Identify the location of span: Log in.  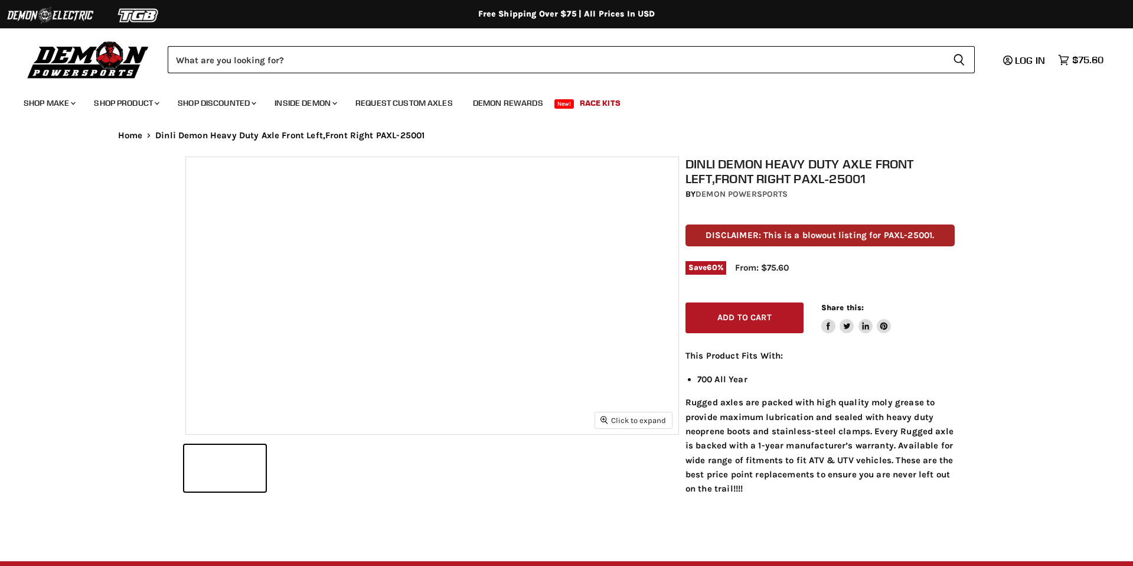
(1030, 60).